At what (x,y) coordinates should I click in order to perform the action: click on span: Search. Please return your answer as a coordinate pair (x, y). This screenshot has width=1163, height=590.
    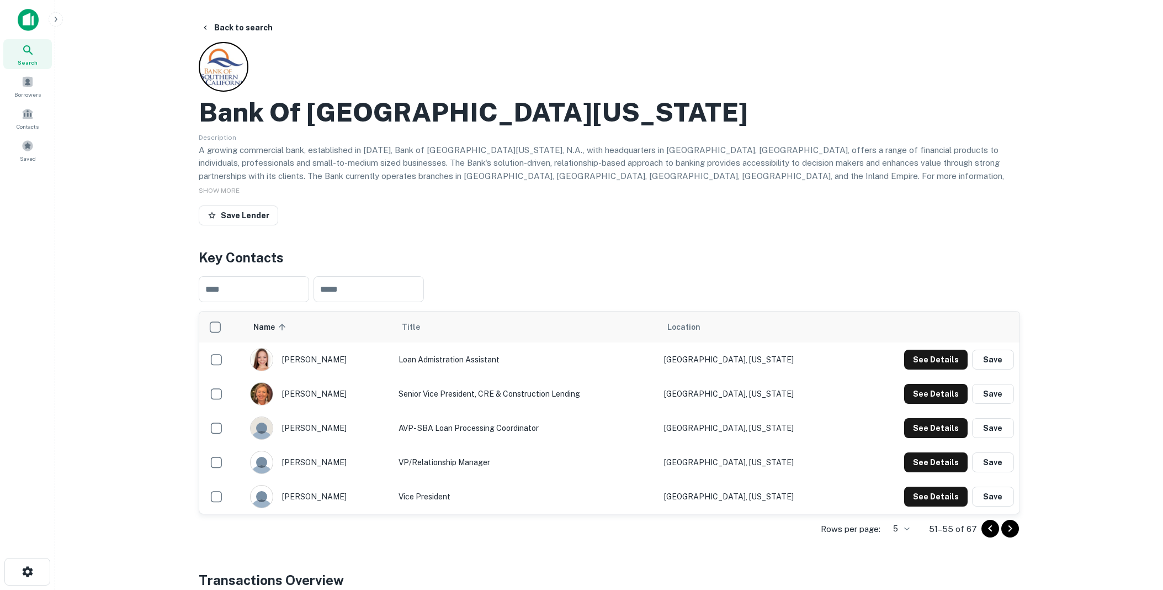
    Looking at the image, I should click on (28, 62).